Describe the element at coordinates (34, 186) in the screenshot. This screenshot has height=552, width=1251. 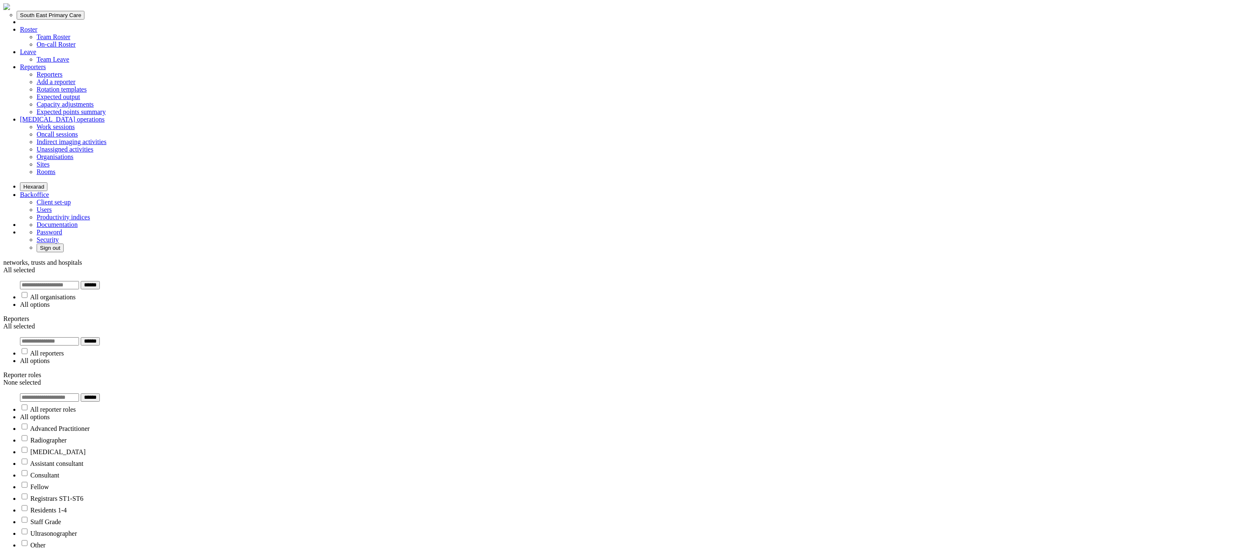
I see `button: Hexarad` at that location.